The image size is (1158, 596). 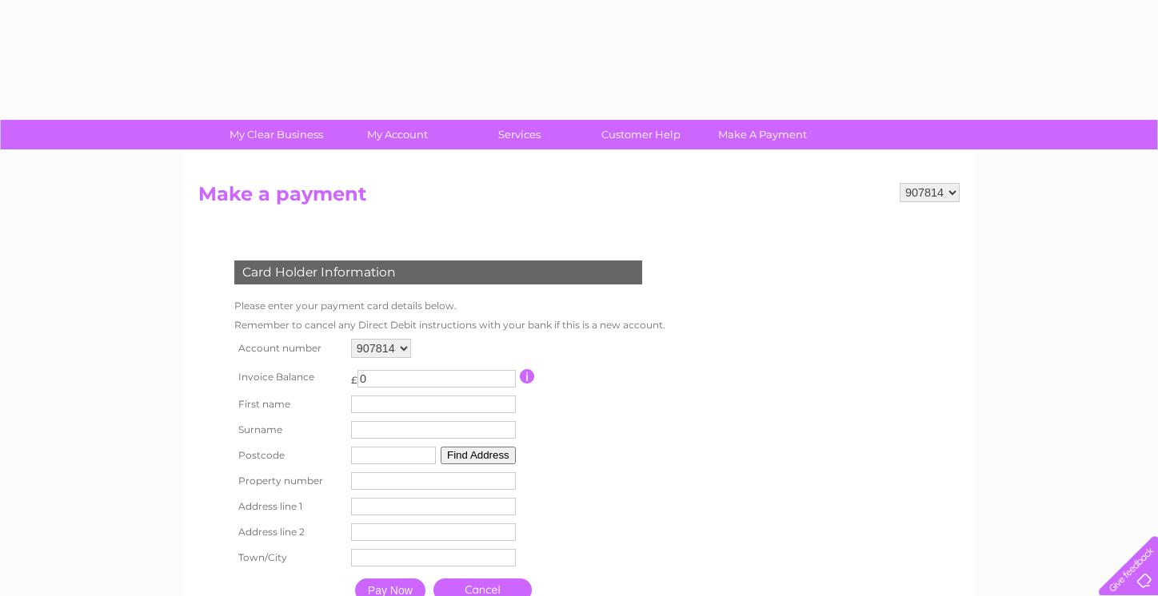 What do you see at coordinates (289, 533) in the screenshot?
I see `th: Address line 2` at bounding box center [289, 533].